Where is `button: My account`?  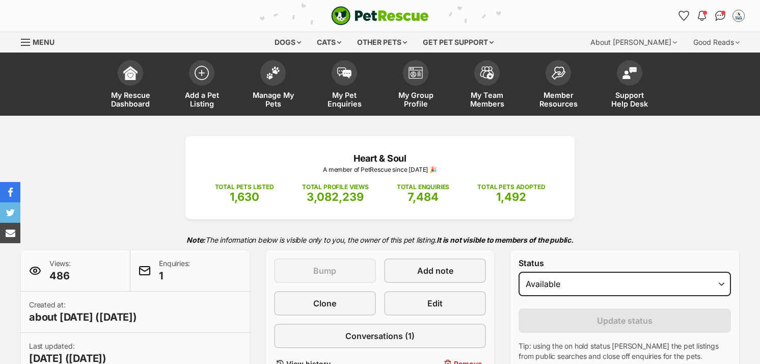
button: My account is located at coordinates (739, 16).